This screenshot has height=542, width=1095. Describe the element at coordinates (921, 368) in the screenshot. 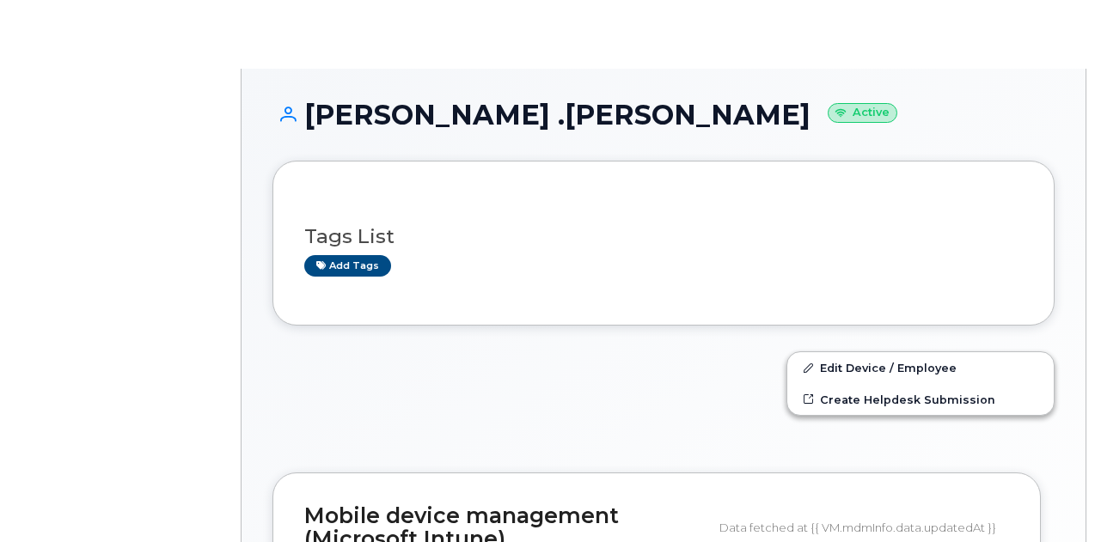

I see `a: Edit Device / Employee` at that location.